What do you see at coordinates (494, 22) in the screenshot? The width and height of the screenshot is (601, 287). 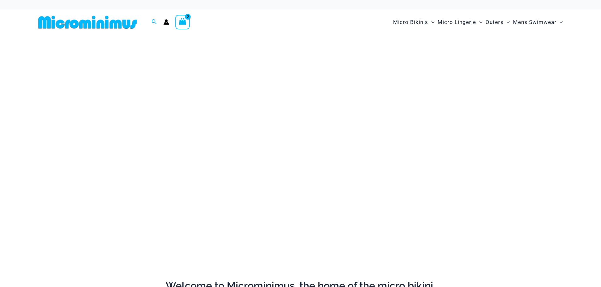 I see `span: Outers` at bounding box center [494, 22].